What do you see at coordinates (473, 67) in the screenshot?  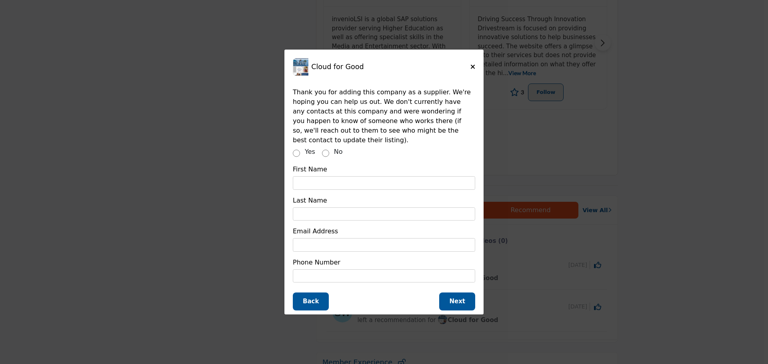 I see `button: Close` at bounding box center [473, 67].